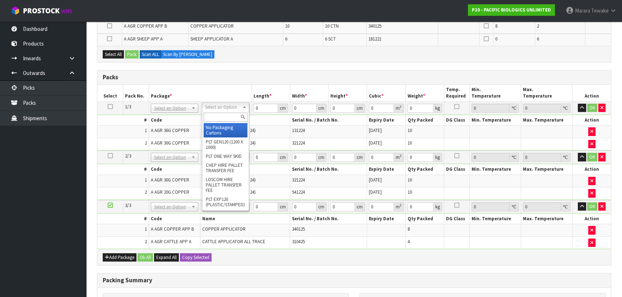 The width and height of the screenshot is (622, 297). Describe the element at coordinates (298, 242) in the screenshot. I see `span: 310425` at that location.